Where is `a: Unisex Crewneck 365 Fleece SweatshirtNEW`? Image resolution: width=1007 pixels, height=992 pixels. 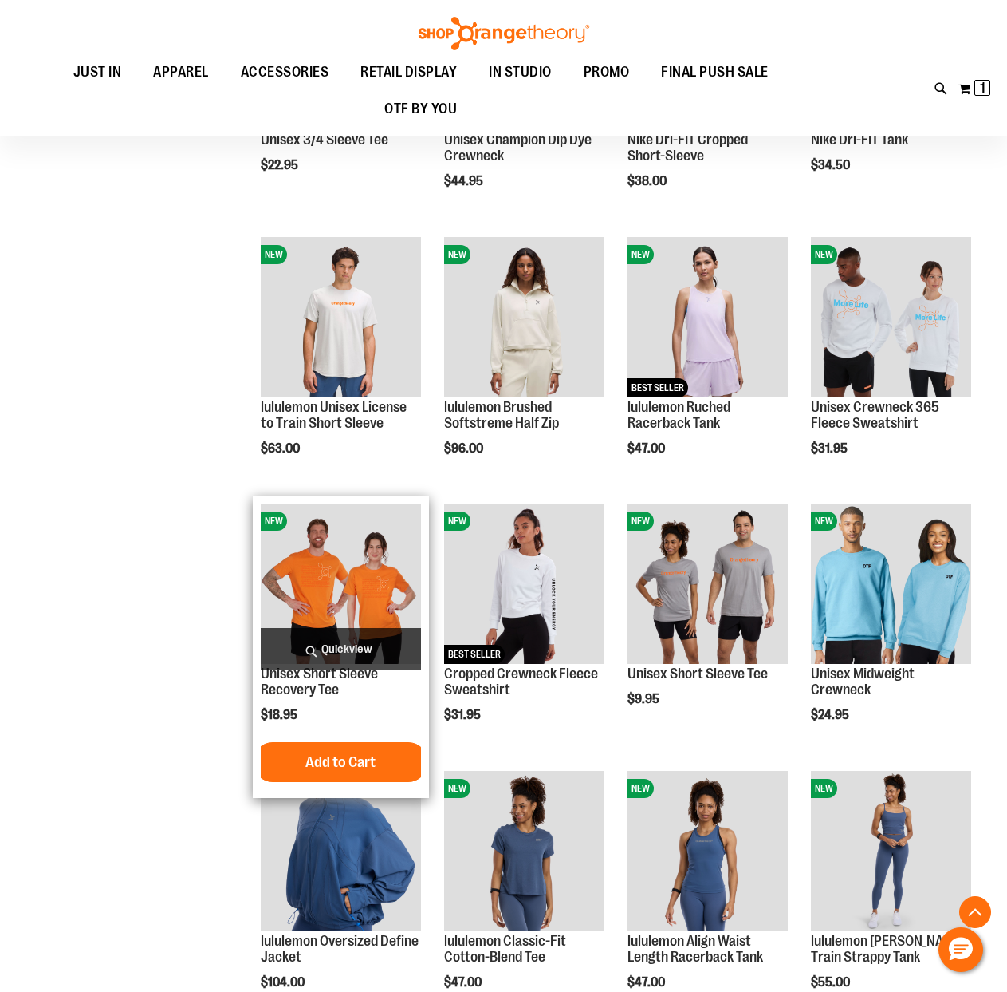
a: Unisex Crewneck 365 Fleece SweatshirtNEW is located at coordinates (891, 318).